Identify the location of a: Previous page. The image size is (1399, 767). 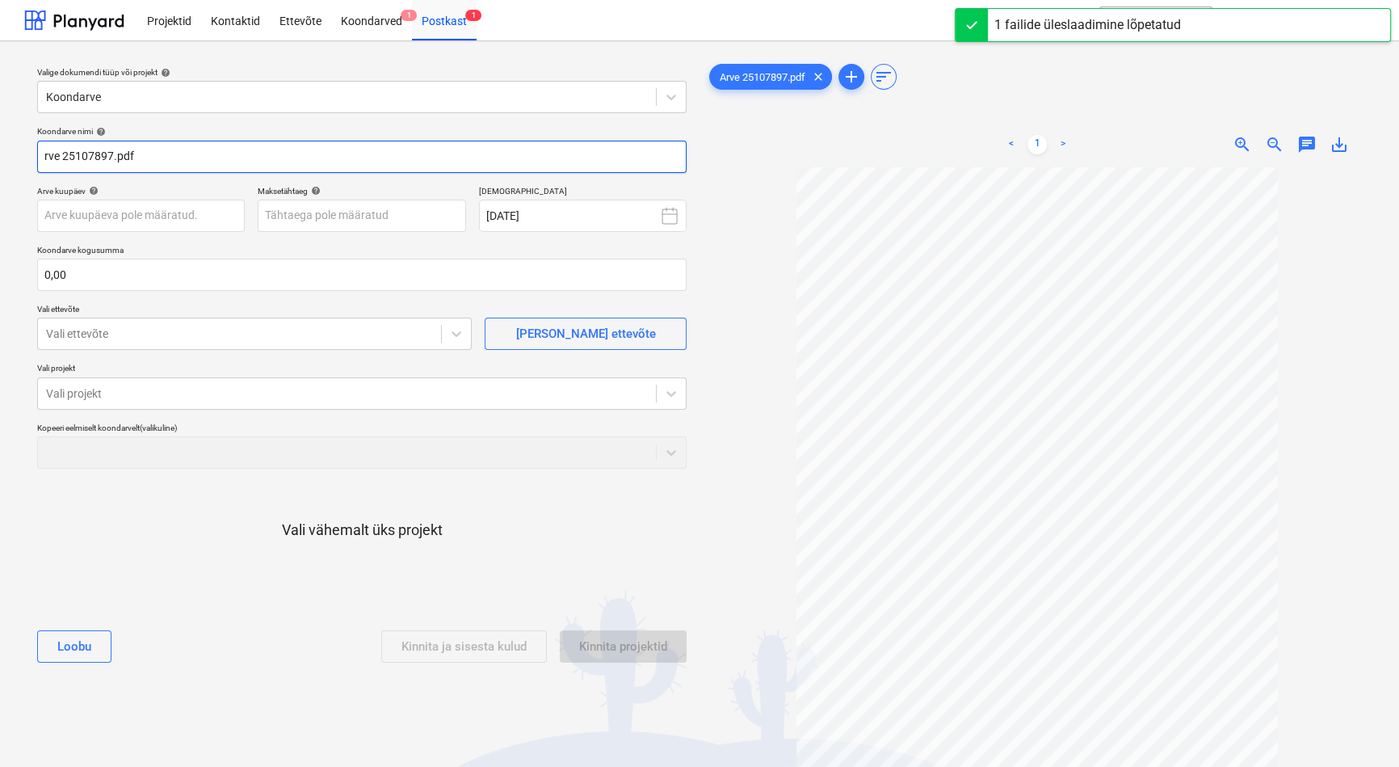
(1011, 145).